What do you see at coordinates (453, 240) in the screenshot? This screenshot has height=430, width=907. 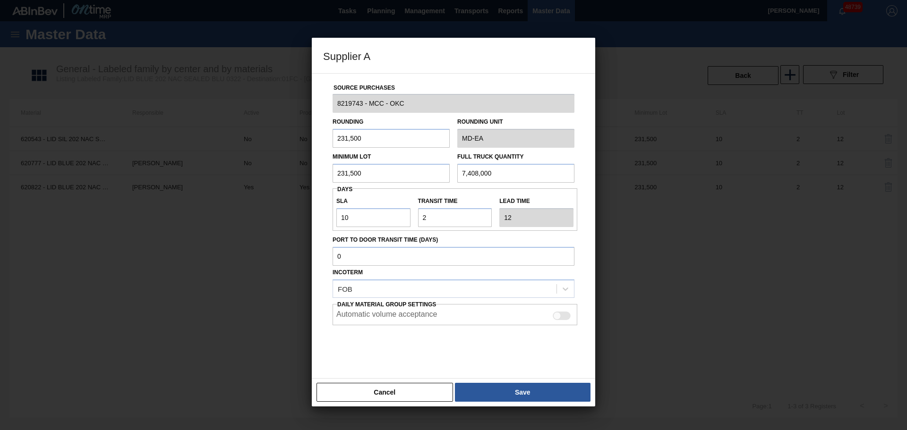 I see `label: Port to Door Transit Time (days)` at bounding box center [453, 240].